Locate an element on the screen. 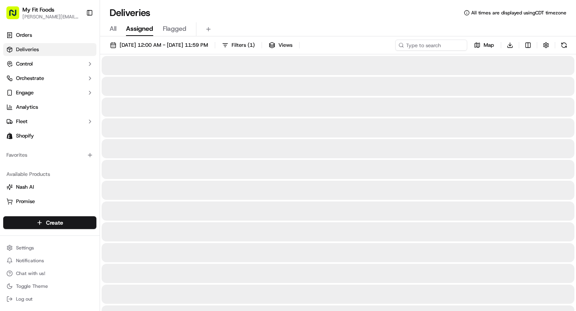 The height and width of the screenshot is (311, 576). button: Control is located at coordinates (50, 64).